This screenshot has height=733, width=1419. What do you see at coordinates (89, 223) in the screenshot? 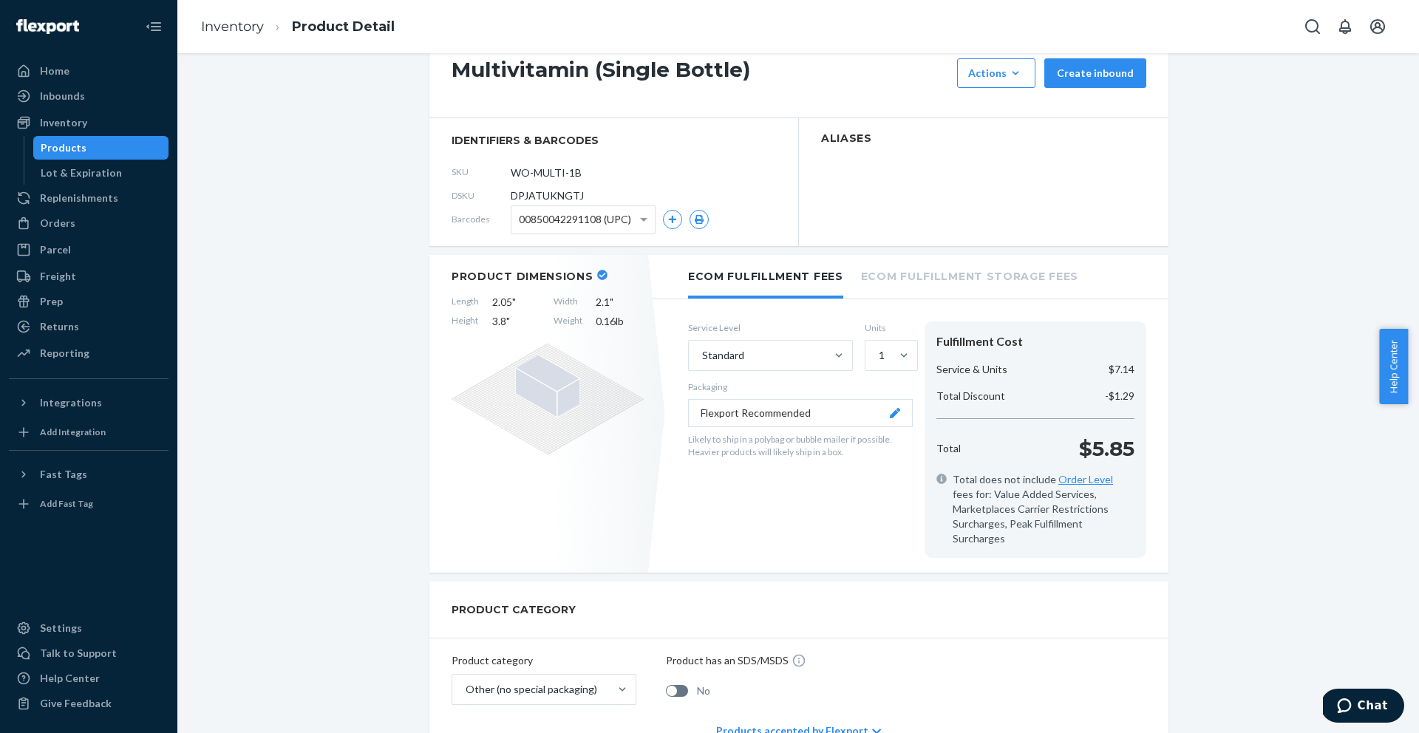
I see `a: Orders` at bounding box center [89, 223].